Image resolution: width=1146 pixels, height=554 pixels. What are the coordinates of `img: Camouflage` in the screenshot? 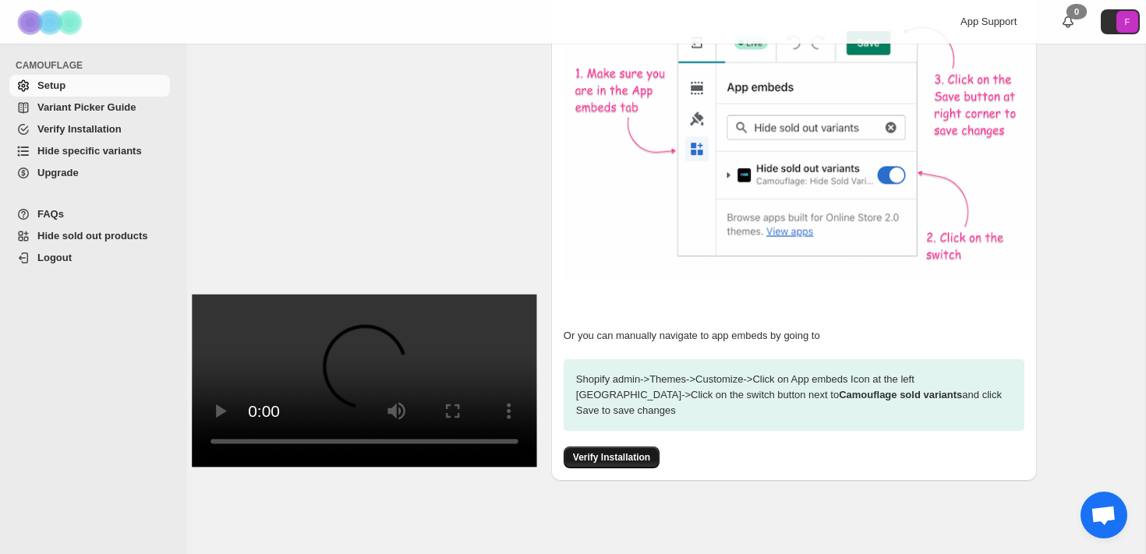 It's located at (51, 22).